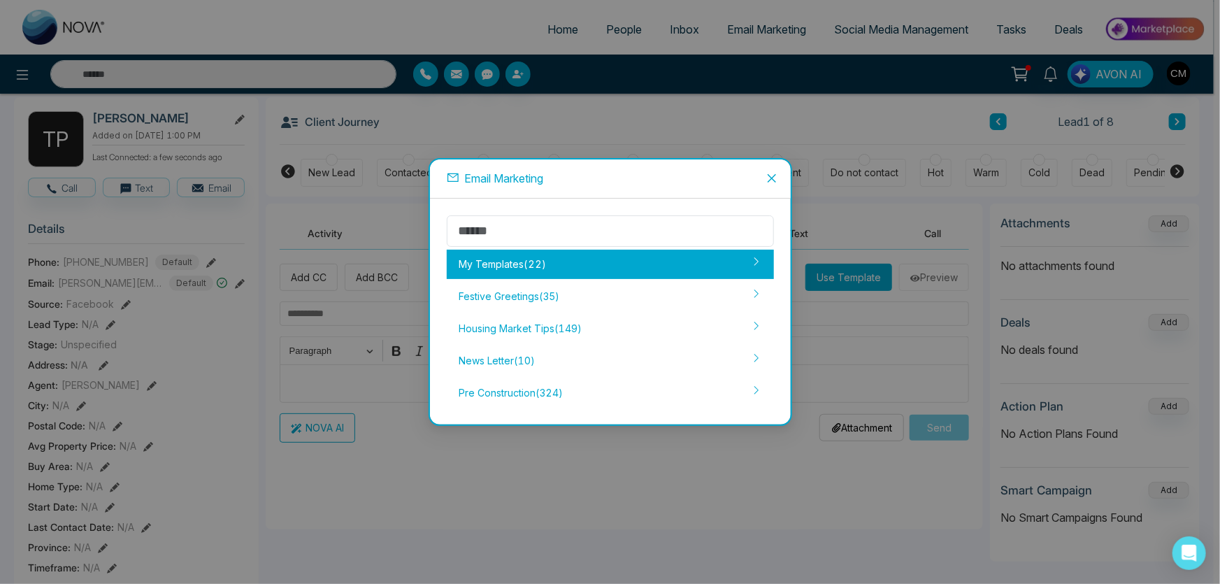 The width and height of the screenshot is (1220, 584). Describe the element at coordinates (611, 329) in the screenshot. I see `div: Housing Market Tips ( 149 )` at that location.